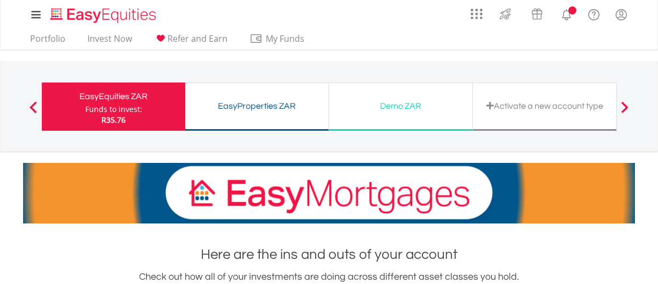  What do you see at coordinates (190, 41) in the screenshot?
I see `a: Refer and Earn` at bounding box center [190, 41].